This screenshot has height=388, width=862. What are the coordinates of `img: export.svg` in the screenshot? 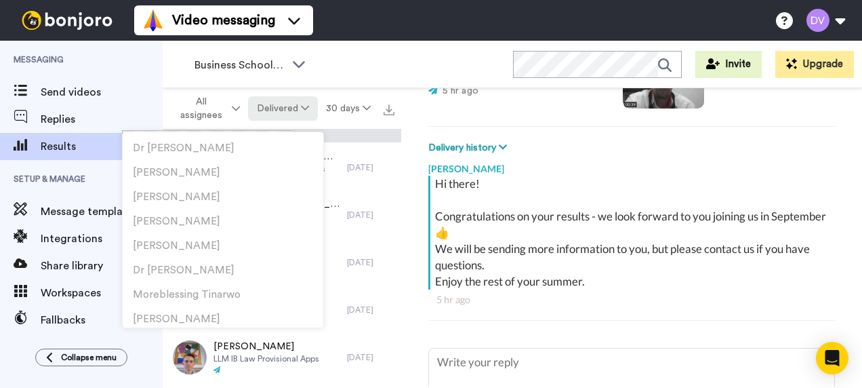 It's located at (389, 110).